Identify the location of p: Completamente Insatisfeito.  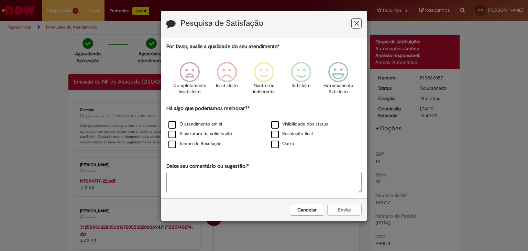
(190, 89).